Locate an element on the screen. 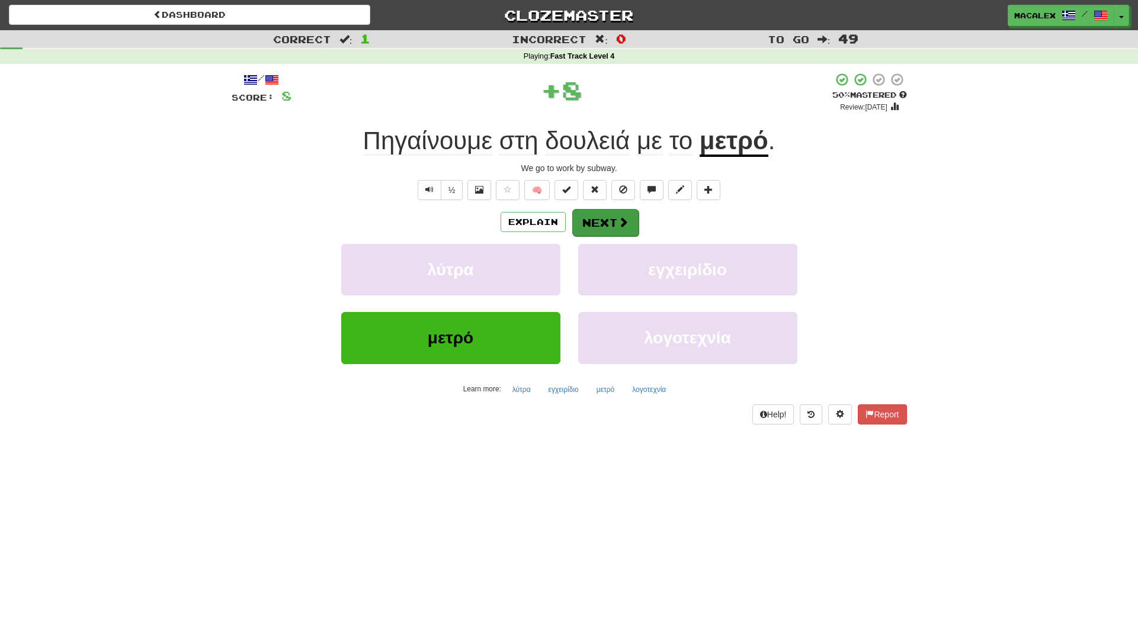 The width and height of the screenshot is (1138, 624). small: Learn more: is located at coordinates (482, 389).